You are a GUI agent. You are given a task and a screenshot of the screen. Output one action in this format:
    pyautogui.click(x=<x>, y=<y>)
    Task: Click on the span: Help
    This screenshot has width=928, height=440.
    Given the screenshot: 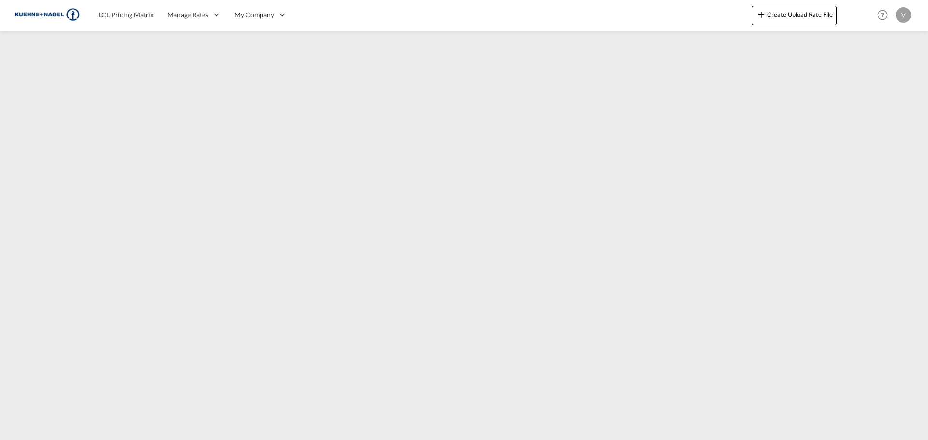 What is the action you would take?
    pyautogui.click(x=883, y=15)
    